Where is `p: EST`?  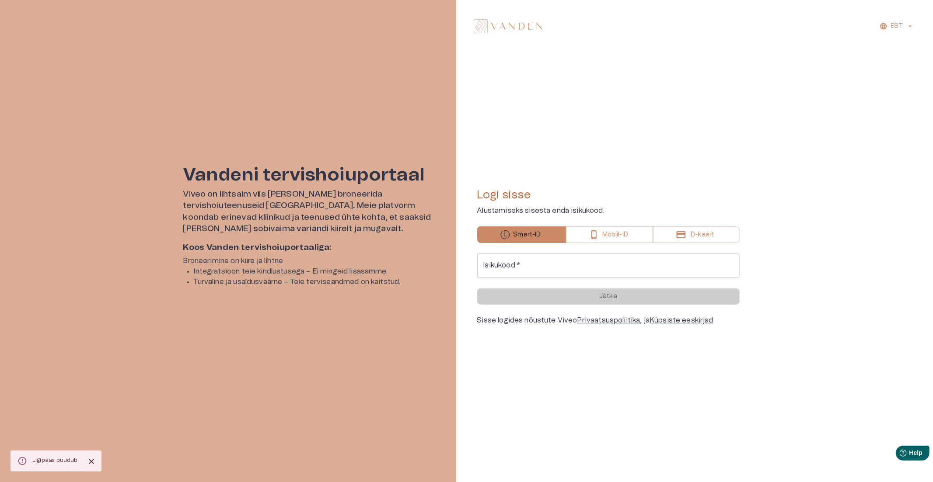 p: EST is located at coordinates (897, 26).